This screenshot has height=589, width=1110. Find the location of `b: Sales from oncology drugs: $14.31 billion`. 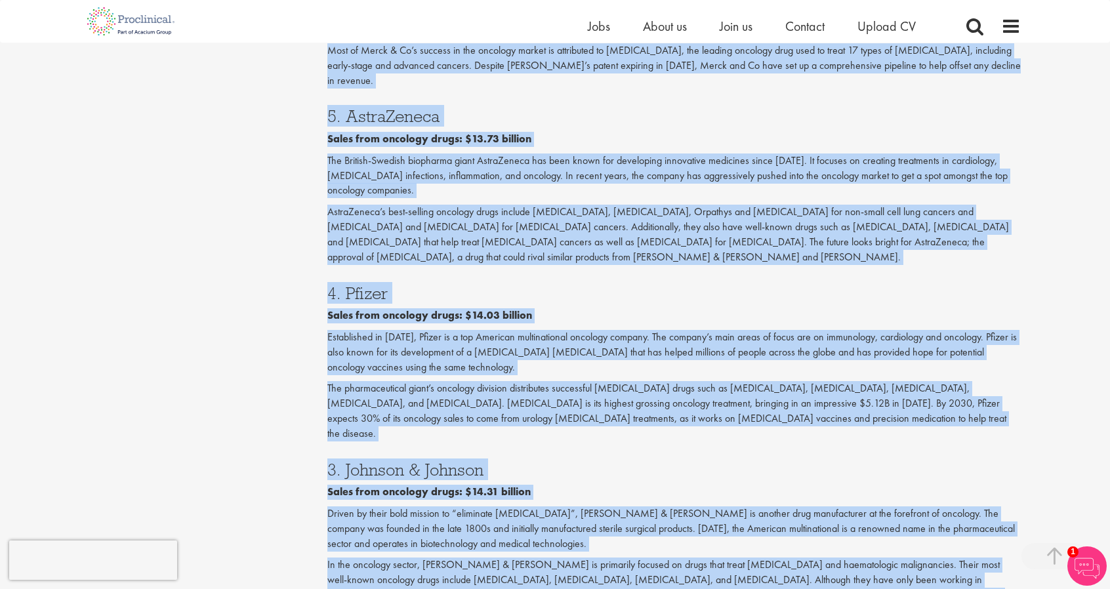

b: Sales from oncology drugs: $14.31 billion is located at coordinates (429, 491).